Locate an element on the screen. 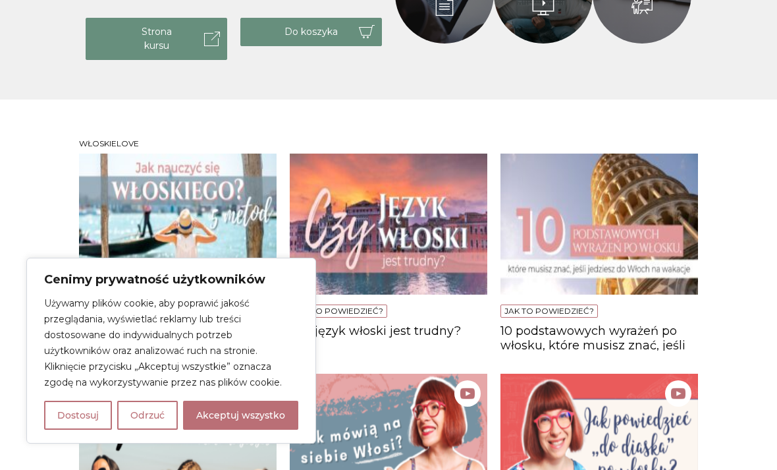  a: Strona kursu is located at coordinates (156, 39).